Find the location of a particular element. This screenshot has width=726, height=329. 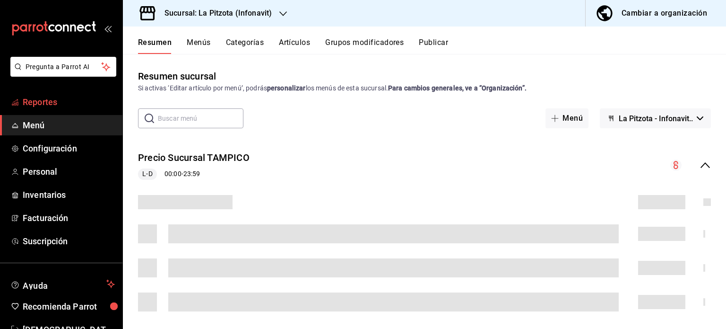

div: navigation tabs is located at coordinates (432, 46).